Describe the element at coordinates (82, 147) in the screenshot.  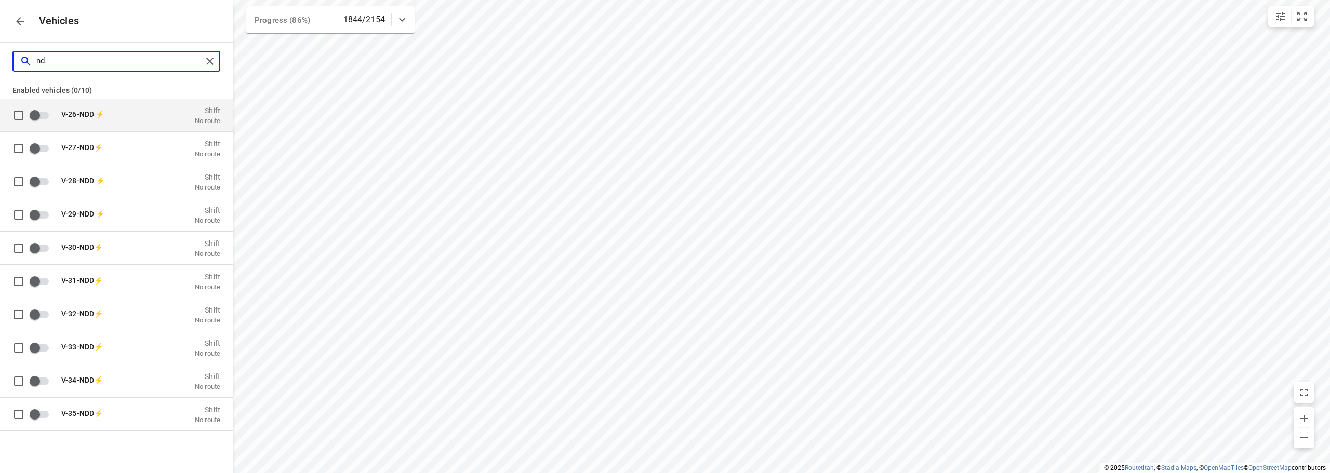
I see `span: V-27- D⚡` at that location.